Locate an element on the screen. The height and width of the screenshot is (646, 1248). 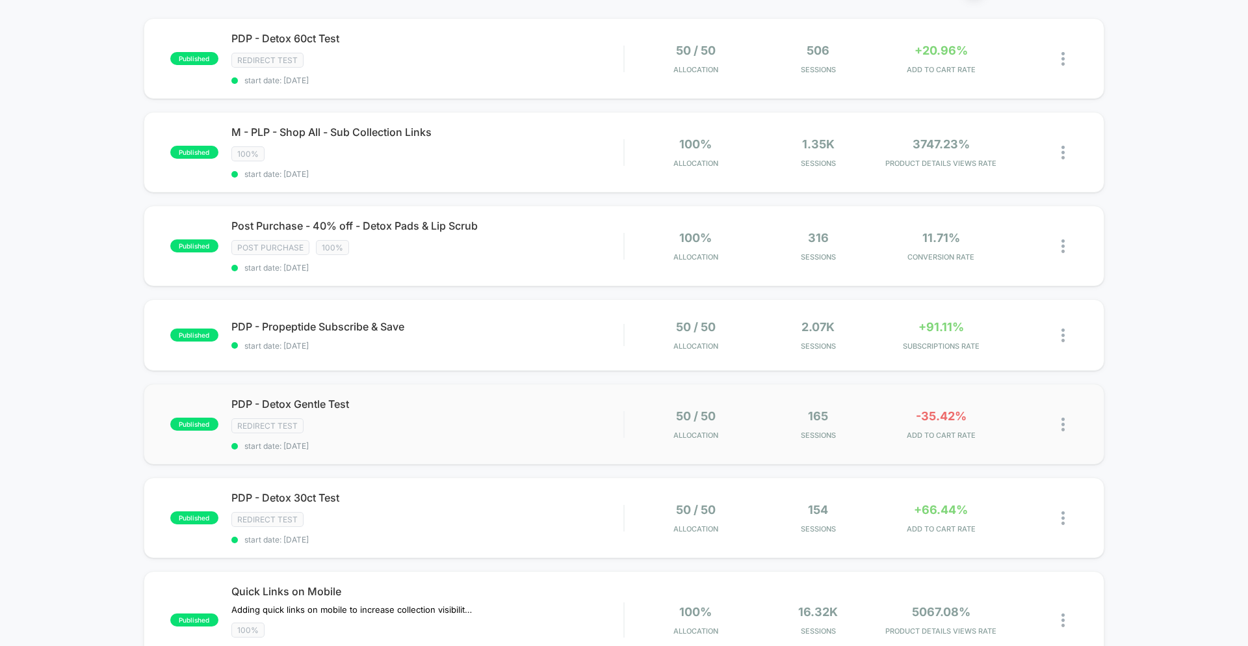
span: -35.42% is located at coordinates (941, 415).